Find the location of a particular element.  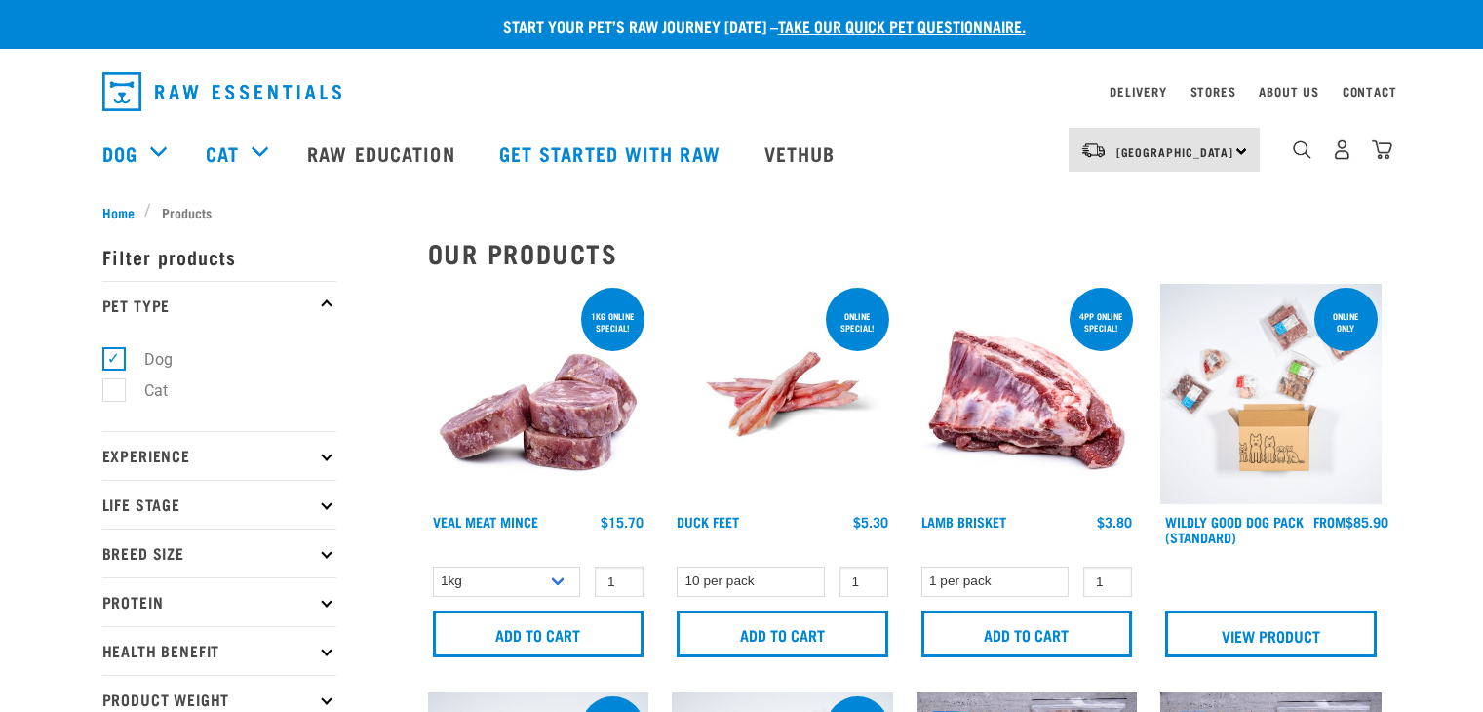

img: van-moving.png is located at coordinates (1093, 150).